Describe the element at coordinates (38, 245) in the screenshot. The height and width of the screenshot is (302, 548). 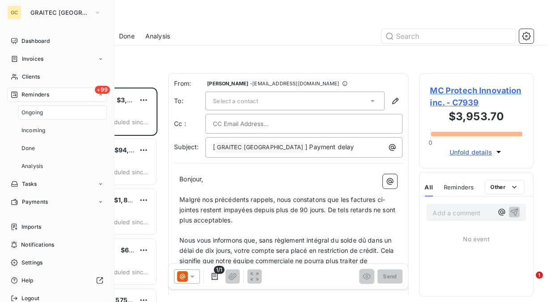
I see `span: Notifications` at that location.